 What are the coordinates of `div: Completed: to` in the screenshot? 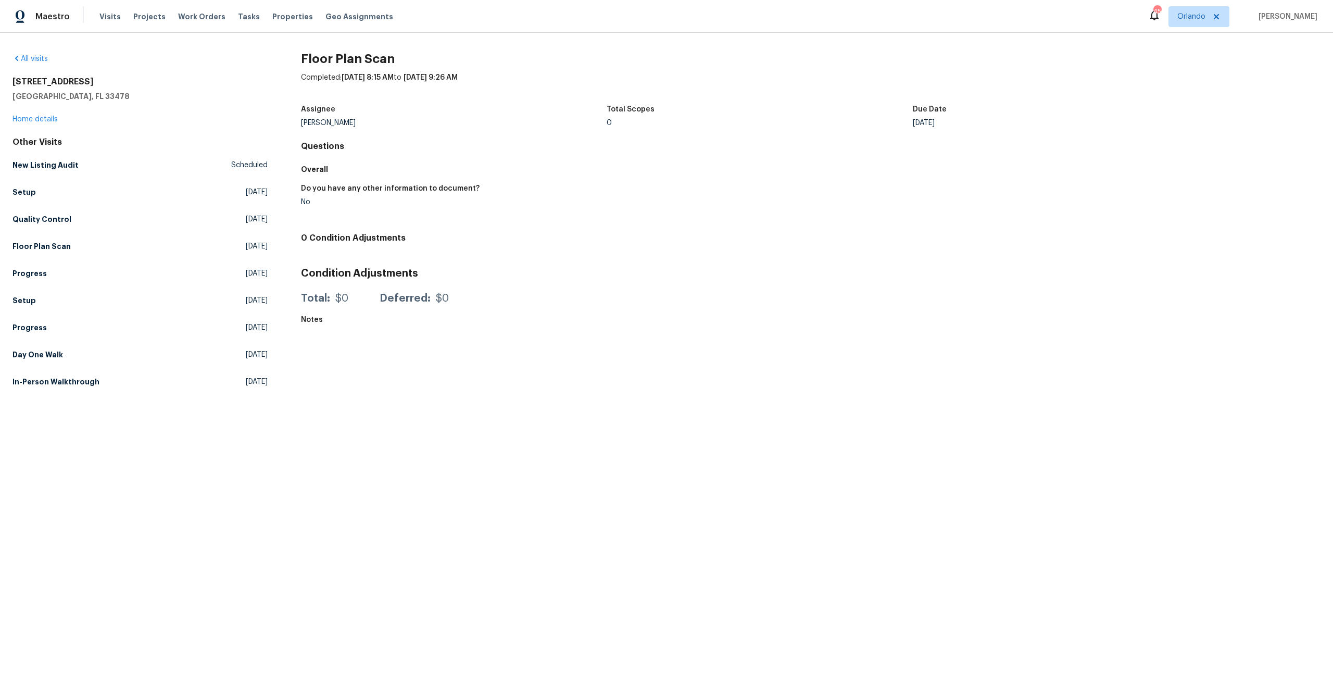 It's located at (811, 86).